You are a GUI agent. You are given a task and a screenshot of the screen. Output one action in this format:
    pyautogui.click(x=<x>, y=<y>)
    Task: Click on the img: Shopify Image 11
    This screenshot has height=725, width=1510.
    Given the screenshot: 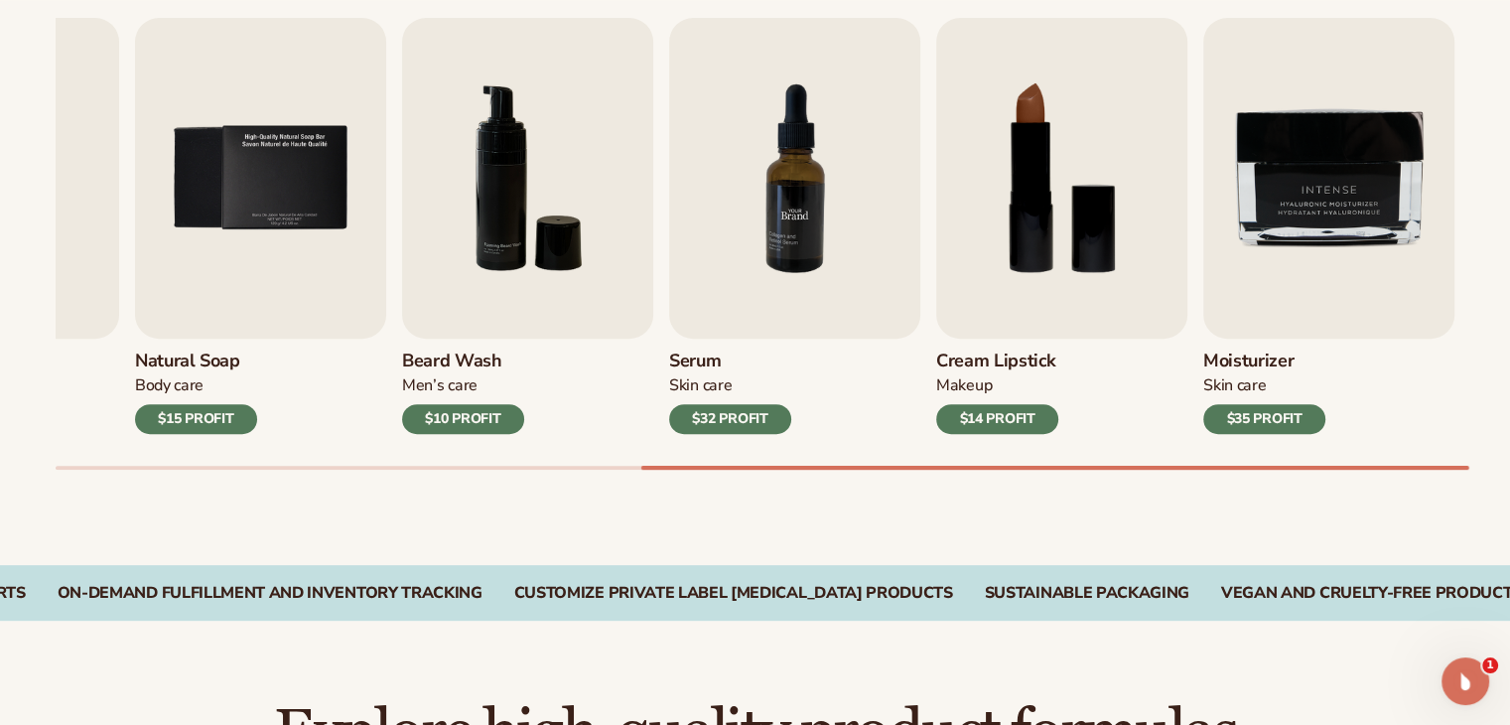 What is the action you would take?
    pyautogui.click(x=794, y=178)
    